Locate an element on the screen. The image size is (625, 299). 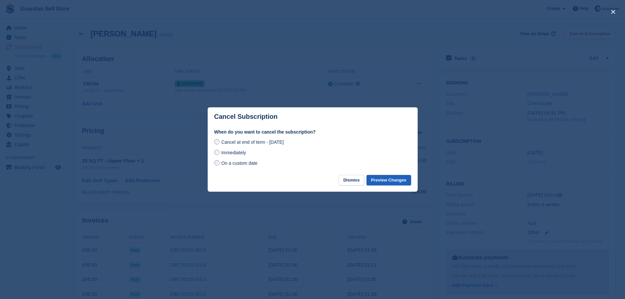
label: When do you want to cancel the subscription? is located at coordinates (313, 132).